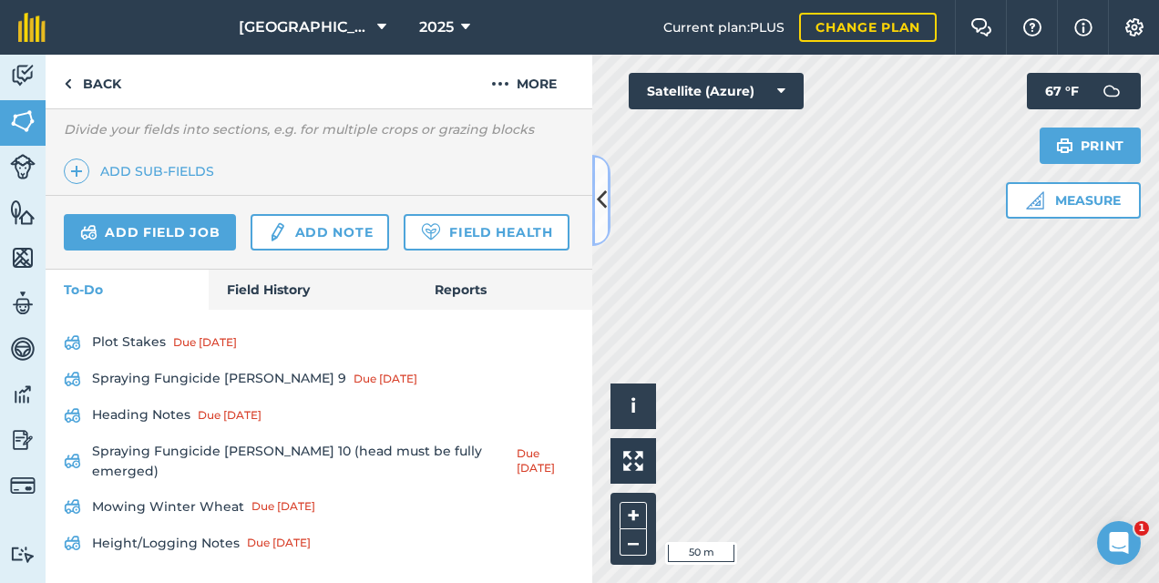 The image size is (1159, 583). What do you see at coordinates (127, 290) in the screenshot?
I see `a: To-Do` at bounding box center [127, 290].